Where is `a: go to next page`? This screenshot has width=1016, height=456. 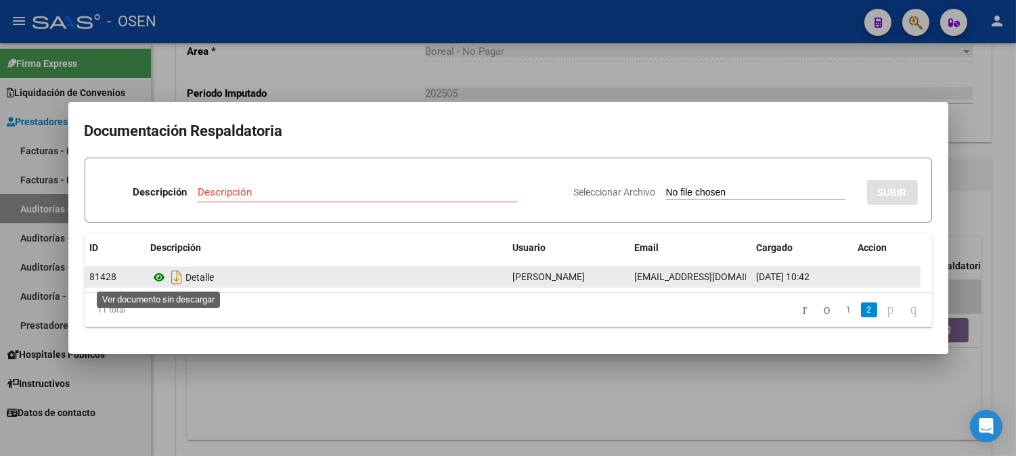 a: go to next page is located at coordinates (891, 310).